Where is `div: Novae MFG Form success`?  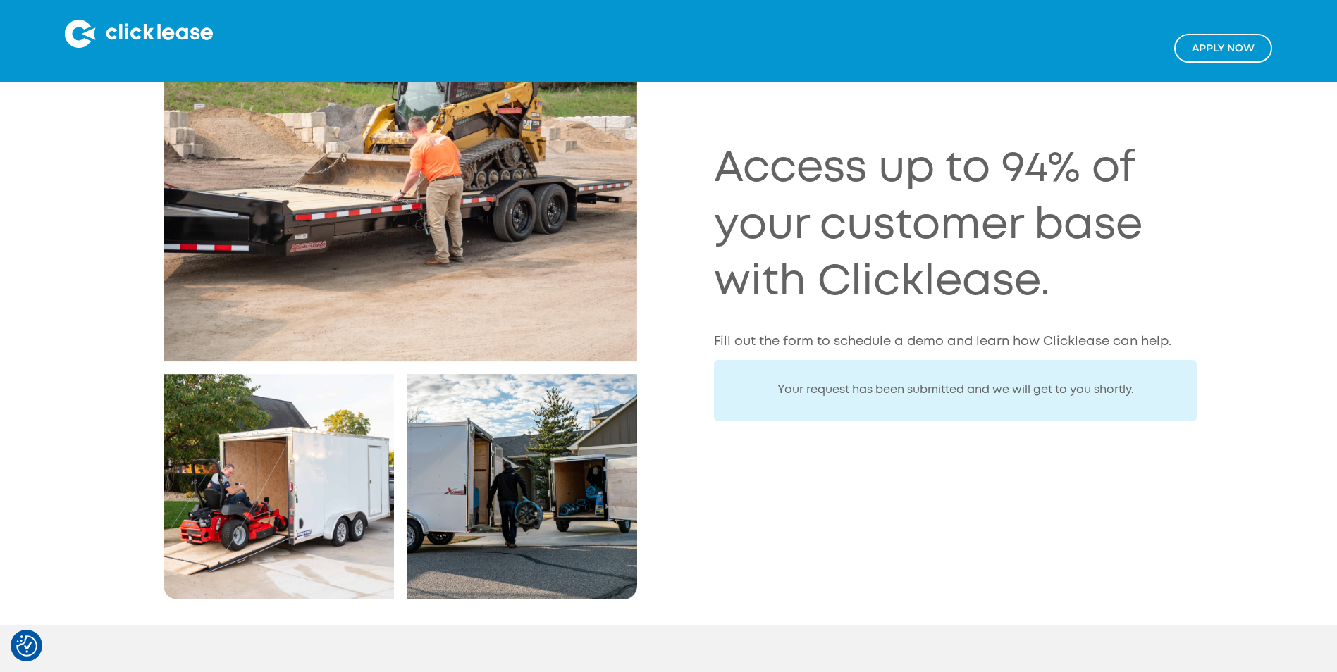
div: Novae MFG Form success is located at coordinates (955, 390).